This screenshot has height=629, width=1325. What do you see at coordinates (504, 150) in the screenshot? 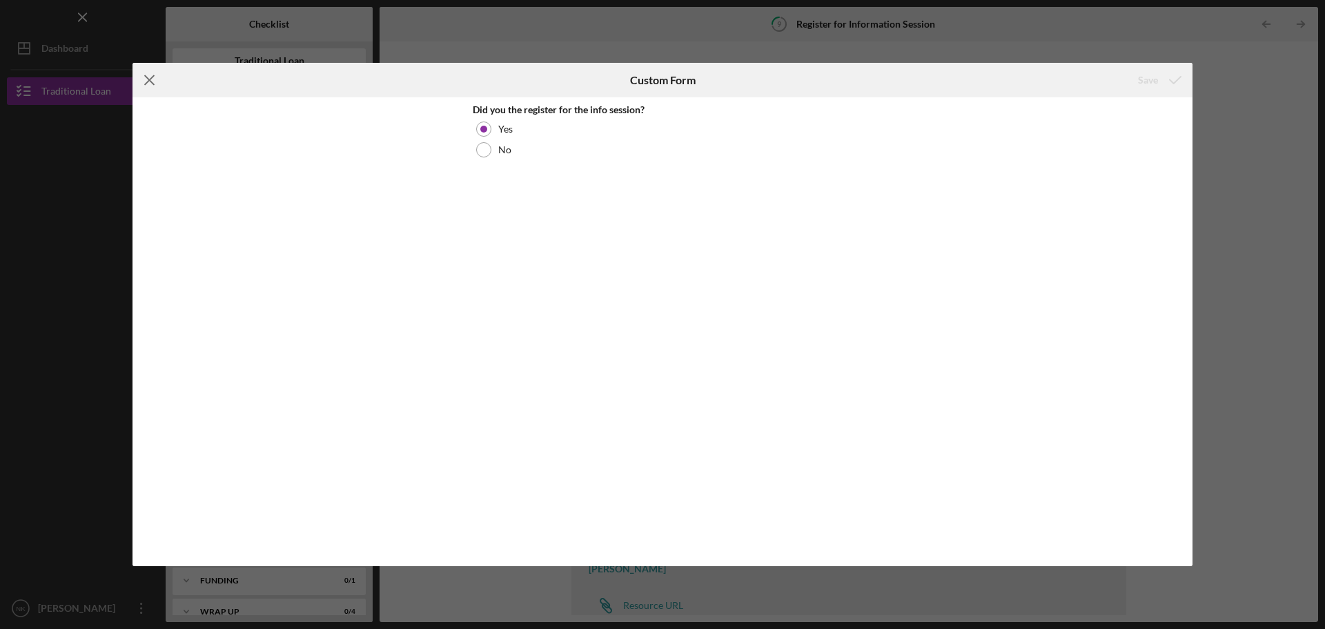
I see `label: No` at bounding box center [504, 150].